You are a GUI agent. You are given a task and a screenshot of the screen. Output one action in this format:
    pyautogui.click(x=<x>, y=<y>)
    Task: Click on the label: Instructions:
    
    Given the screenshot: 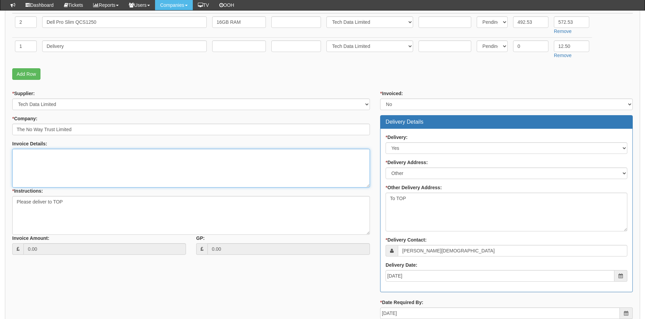 What is the action you would take?
    pyautogui.click(x=28, y=191)
    